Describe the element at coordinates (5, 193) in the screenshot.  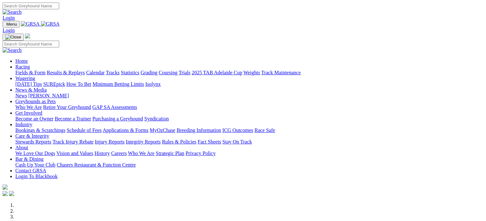
I see `img: facebook.svg` at that location.